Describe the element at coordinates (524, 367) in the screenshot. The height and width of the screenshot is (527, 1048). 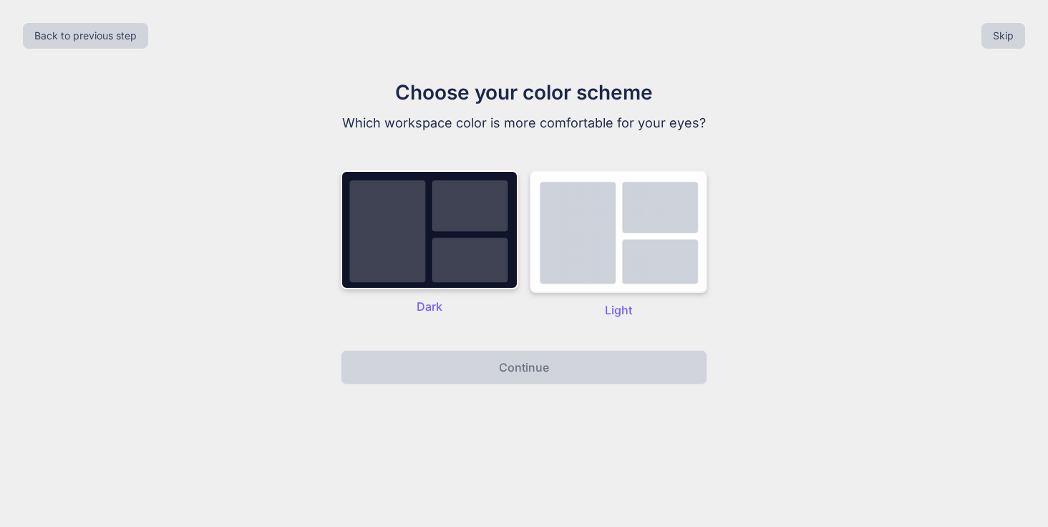
I see `p: Continue` at that location.